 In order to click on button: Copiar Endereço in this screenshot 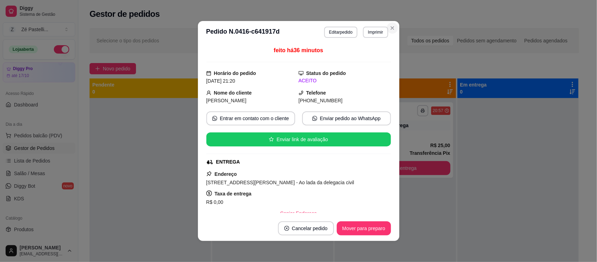, I will do `click(298, 213)`.